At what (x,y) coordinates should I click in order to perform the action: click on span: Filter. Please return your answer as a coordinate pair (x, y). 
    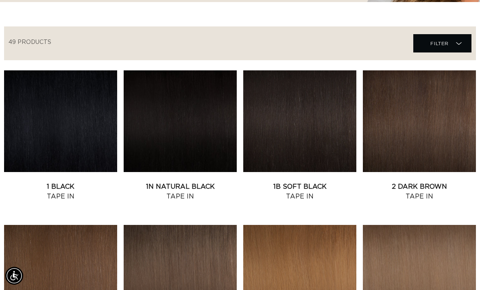
    Looking at the image, I should click on (440, 44).